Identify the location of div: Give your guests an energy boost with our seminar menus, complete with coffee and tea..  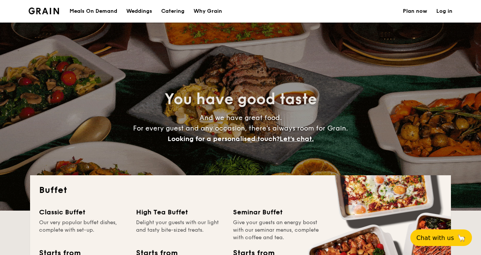
(277, 230).